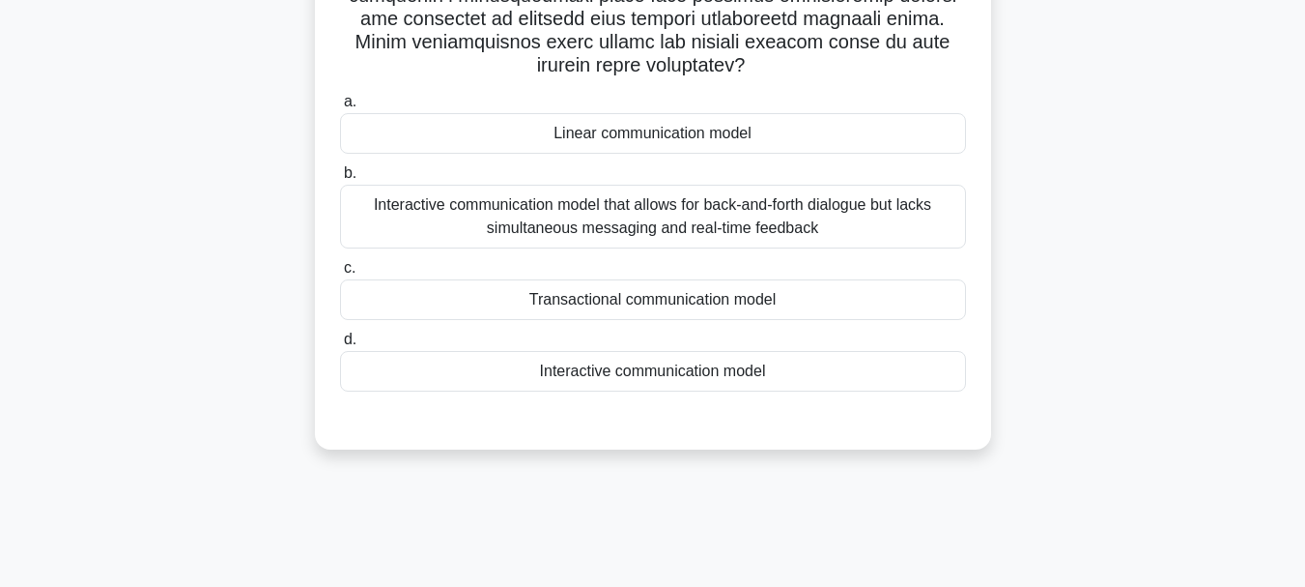 The width and height of the screenshot is (1305, 587). Describe the element at coordinates (653, 371) in the screenshot. I see `div: Interactive communication model` at that location.